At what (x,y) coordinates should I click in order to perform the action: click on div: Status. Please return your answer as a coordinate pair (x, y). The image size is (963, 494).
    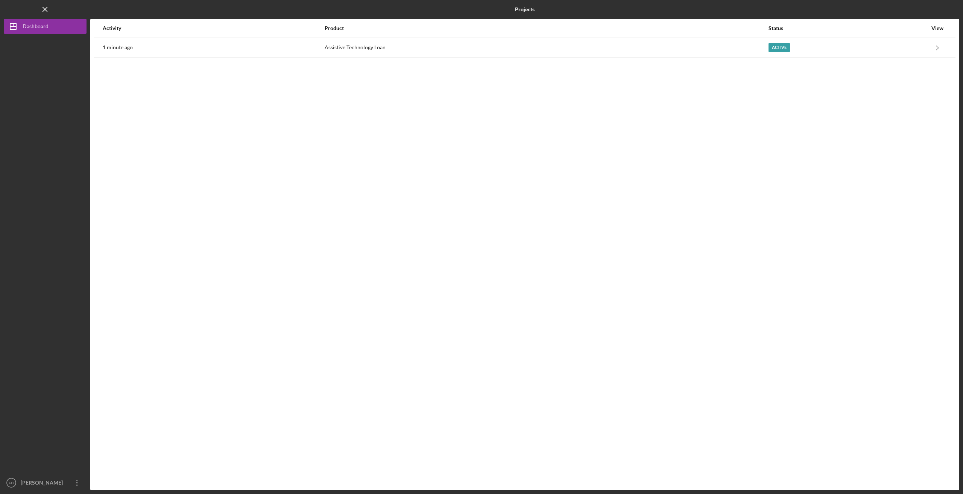
    Looking at the image, I should click on (848, 28).